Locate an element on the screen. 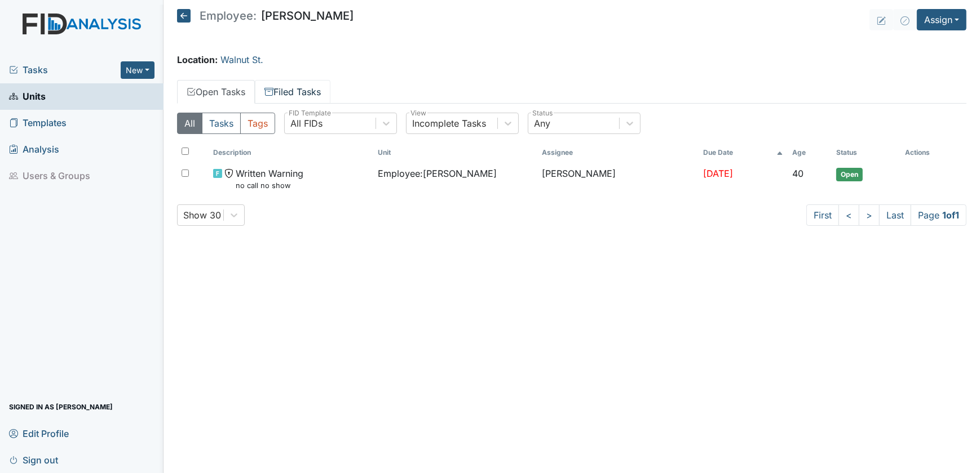  a: Open Tasks is located at coordinates (216, 92).